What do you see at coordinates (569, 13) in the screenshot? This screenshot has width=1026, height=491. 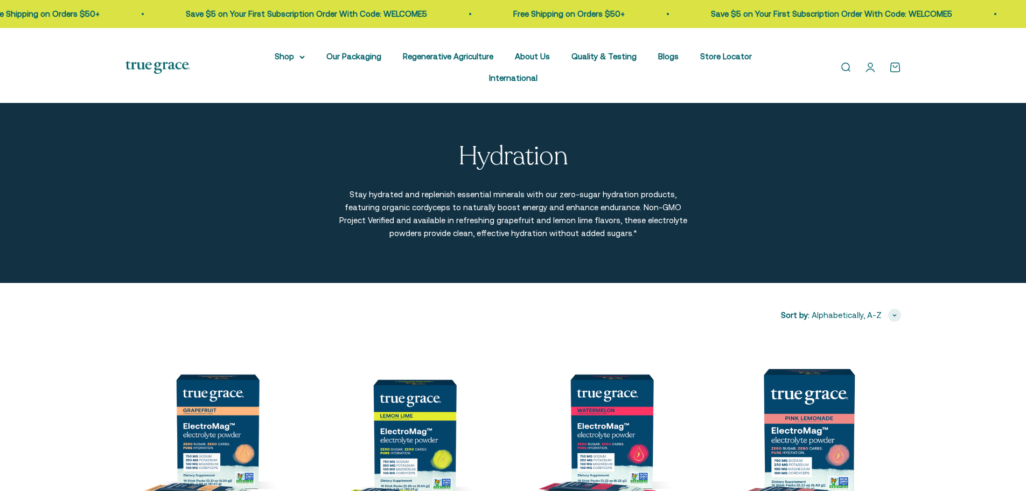 I see `a: Free Shipping on Orders $50+` at bounding box center [569, 13].